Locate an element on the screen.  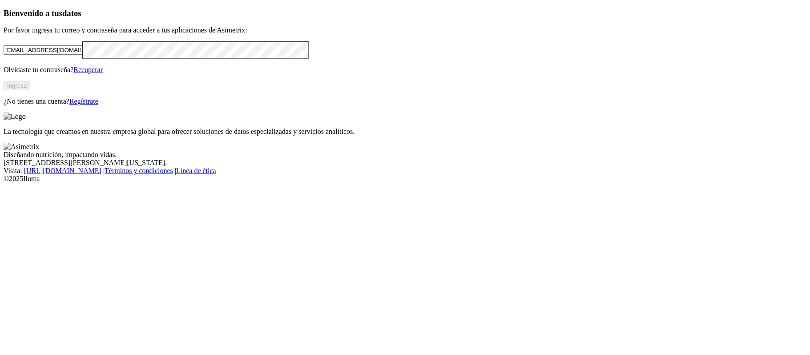
h3: Bienvenido a tus is located at coordinates (405, 13).